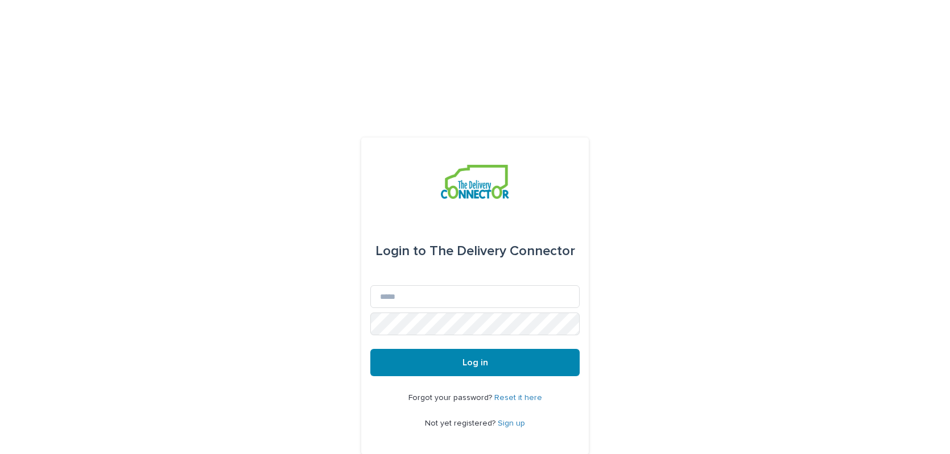 The height and width of the screenshot is (454, 950). What do you see at coordinates (518, 398) in the screenshot?
I see `a: Reset it here` at bounding box center [518, 398].